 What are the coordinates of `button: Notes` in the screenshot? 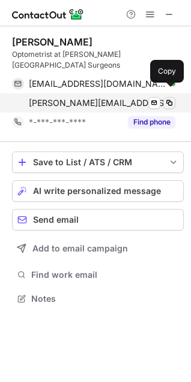 It's located at (98, 299).